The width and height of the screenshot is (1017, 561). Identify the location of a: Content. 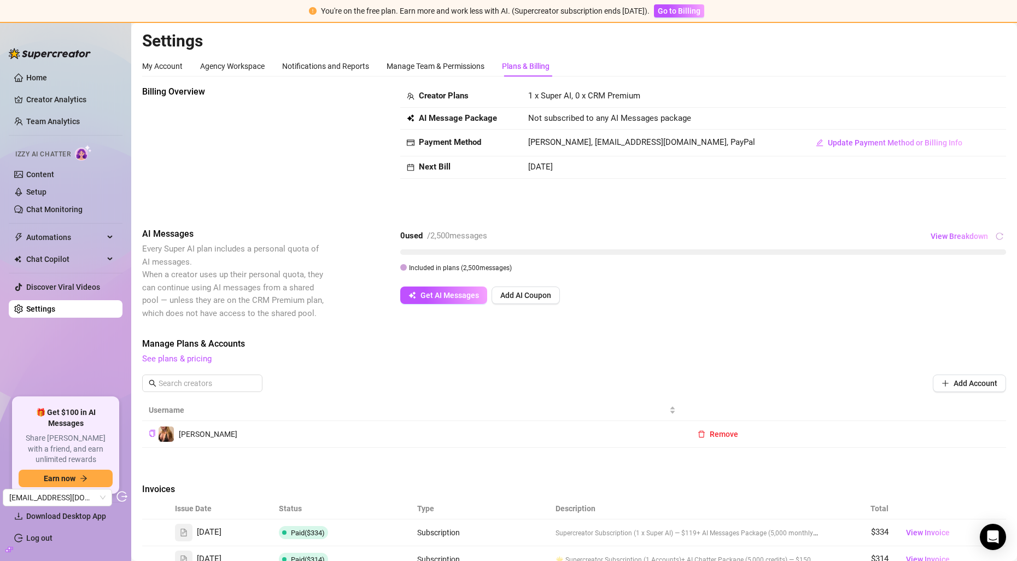
(40, 174).